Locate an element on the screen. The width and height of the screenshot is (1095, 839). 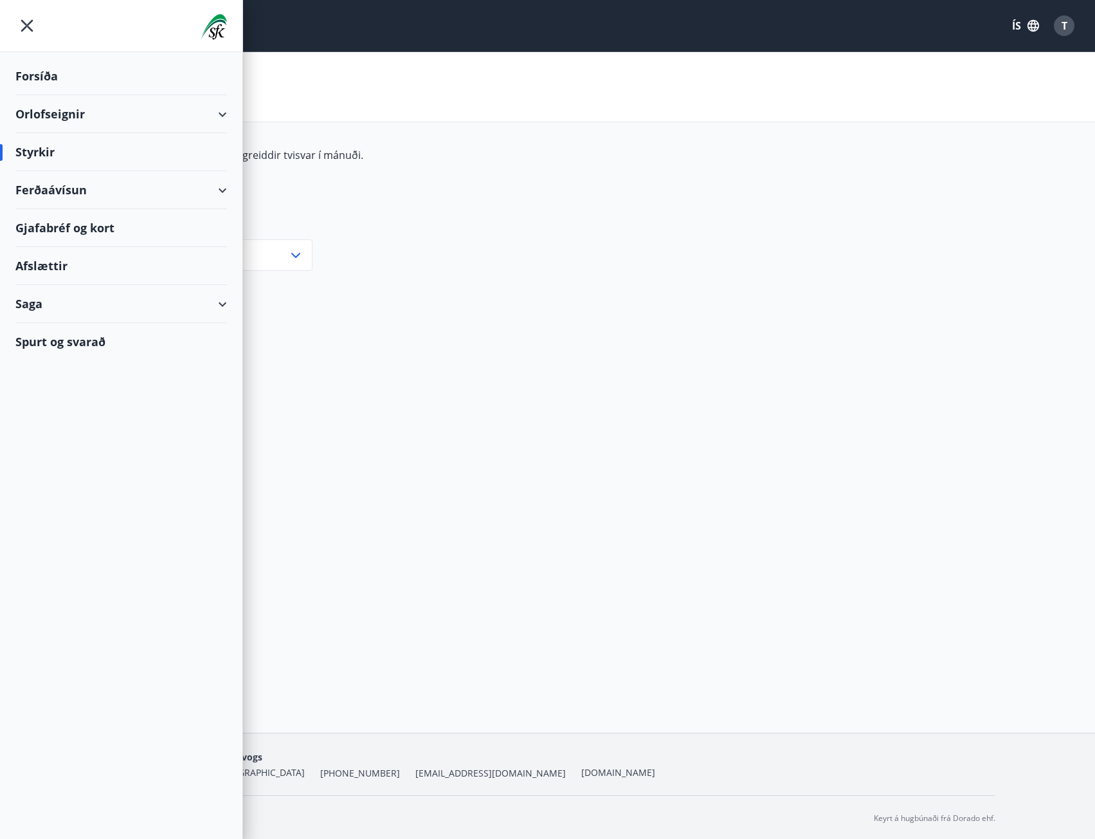
button: menu is located at coordinates (27, 26).